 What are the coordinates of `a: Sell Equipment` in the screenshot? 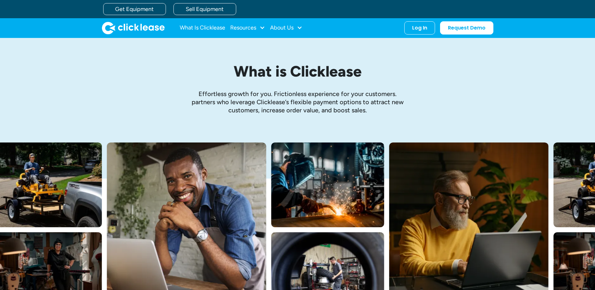 It's located at (205, 9).